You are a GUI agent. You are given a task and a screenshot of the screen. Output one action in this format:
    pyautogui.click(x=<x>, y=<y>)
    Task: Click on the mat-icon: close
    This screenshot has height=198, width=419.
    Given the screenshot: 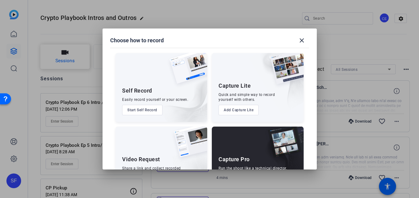 What is the action you would take?
    pyautogui.click(x=302, y=40)
    